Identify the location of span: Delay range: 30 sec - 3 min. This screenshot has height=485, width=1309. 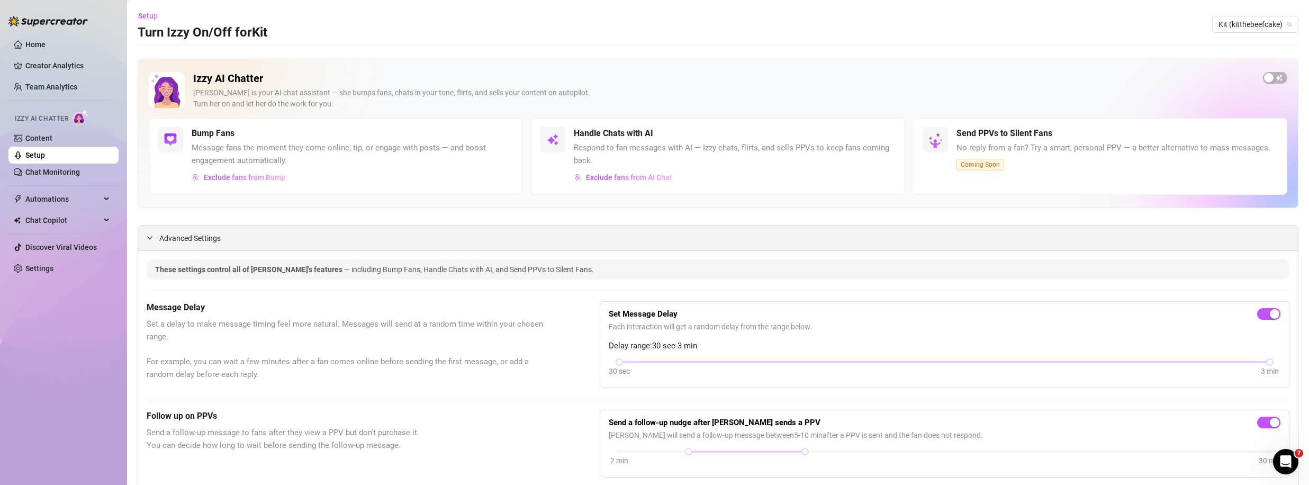
(944, 346).